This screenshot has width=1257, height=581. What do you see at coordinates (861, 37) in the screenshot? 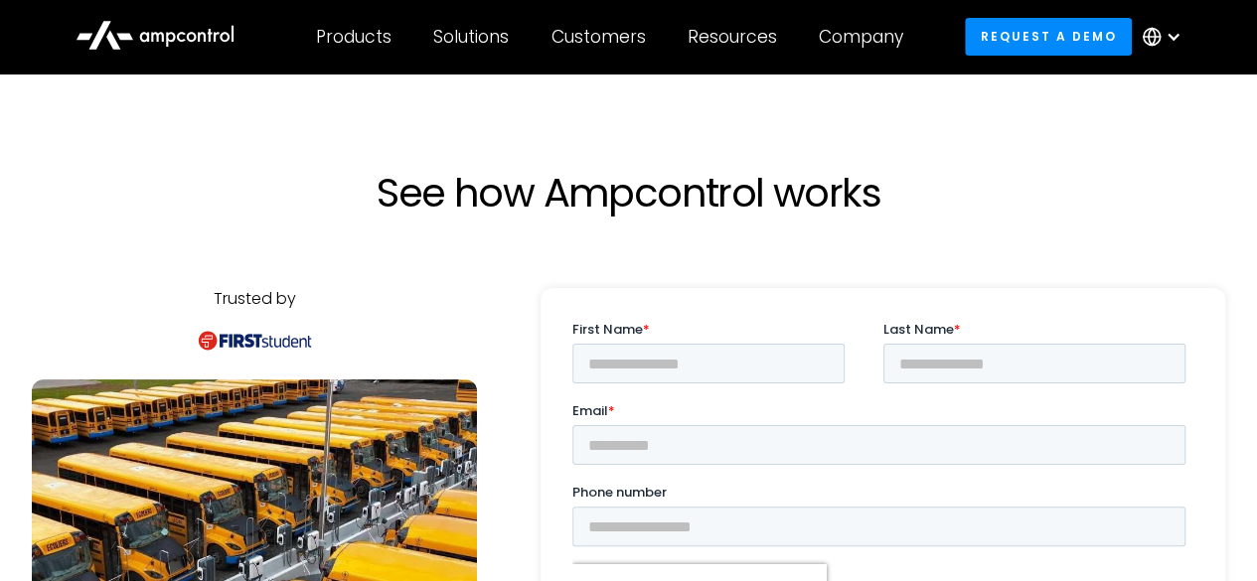
I see `div: Company` at bounding box center [861, 37].